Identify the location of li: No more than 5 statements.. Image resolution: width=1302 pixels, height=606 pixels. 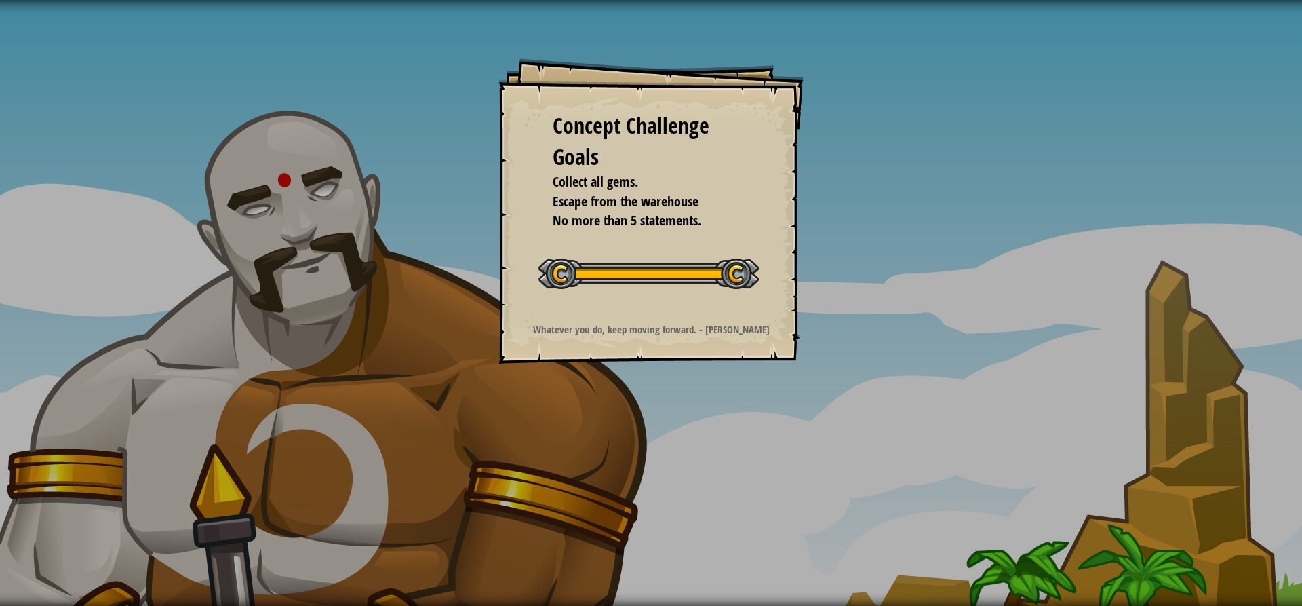
(641, 220).